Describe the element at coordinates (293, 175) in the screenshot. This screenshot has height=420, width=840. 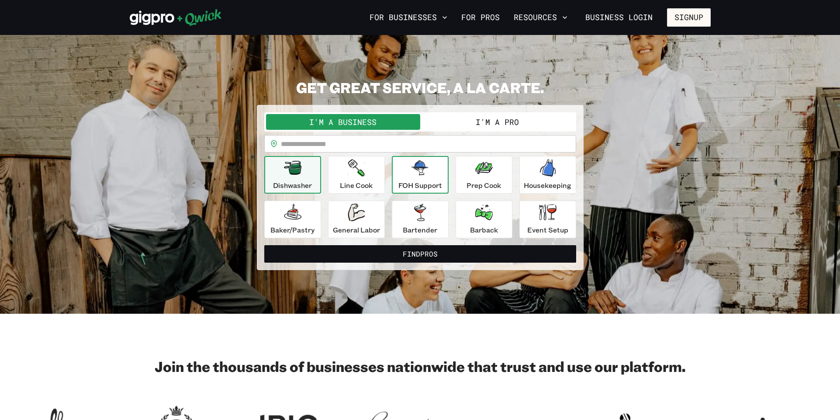
I see `button: Dishwasher` at that location.